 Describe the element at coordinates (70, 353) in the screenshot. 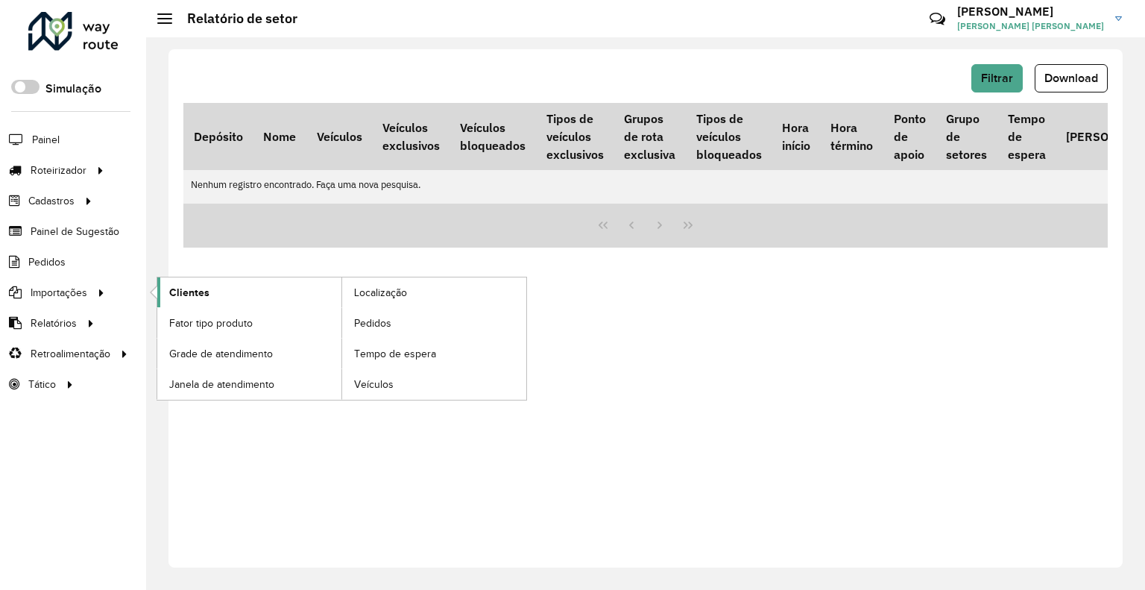

I see `span: Retroalimentação` at that location.